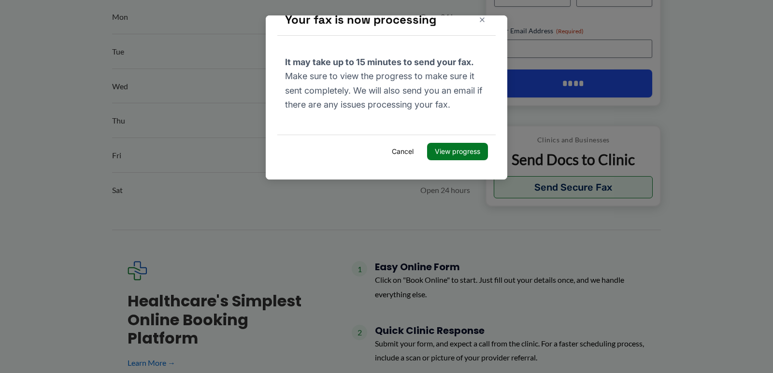 This screenshot has height=373, width=773. I want to click on p: Submit your form, and expect a call from the clinic. For a faster scheduling process, include a s..., so click(510, 351).